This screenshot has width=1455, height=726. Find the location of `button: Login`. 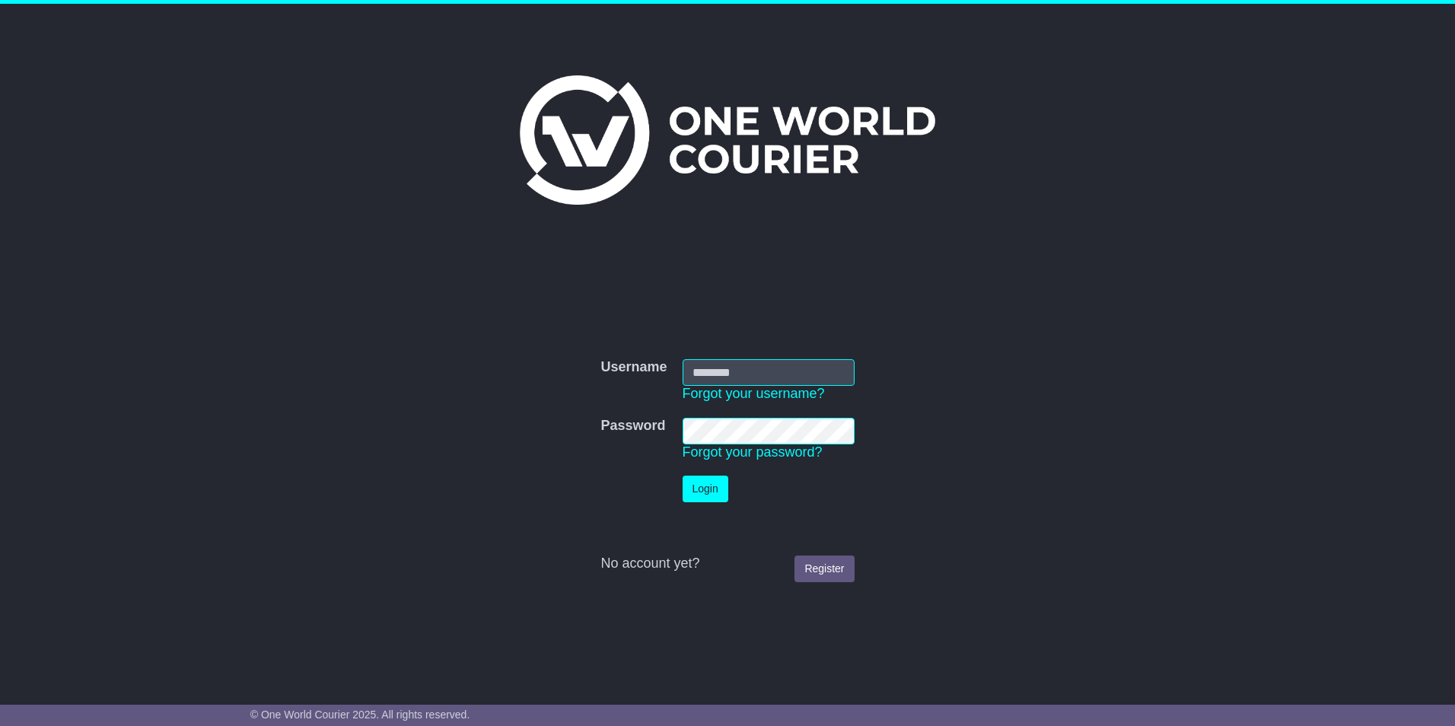

button: Login is located at coordinates (706, 489).